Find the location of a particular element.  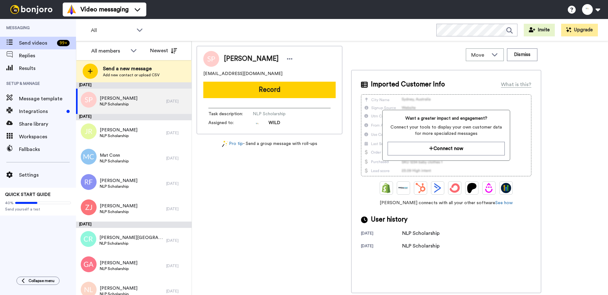

div: All members is located at coordinates (109, 51).